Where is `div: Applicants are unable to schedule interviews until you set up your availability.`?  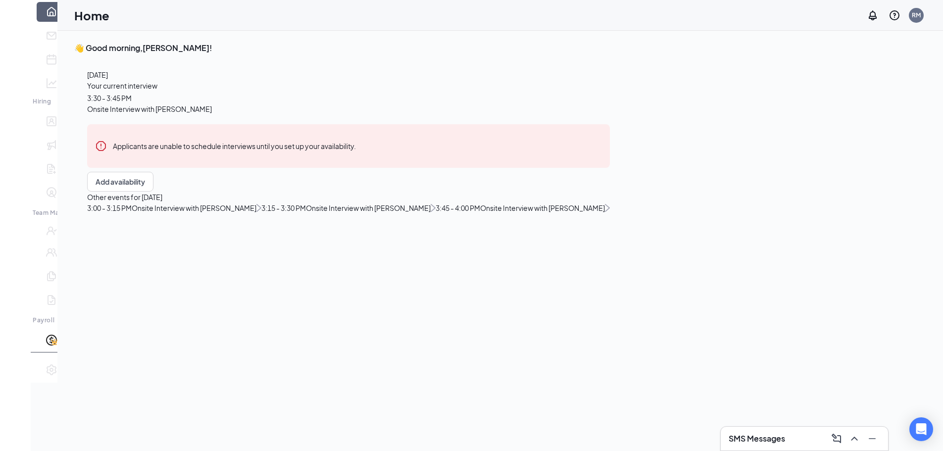 div: Applicants are unable to schedule interviews until you set up your availability. is located at coordinates (234, 146).